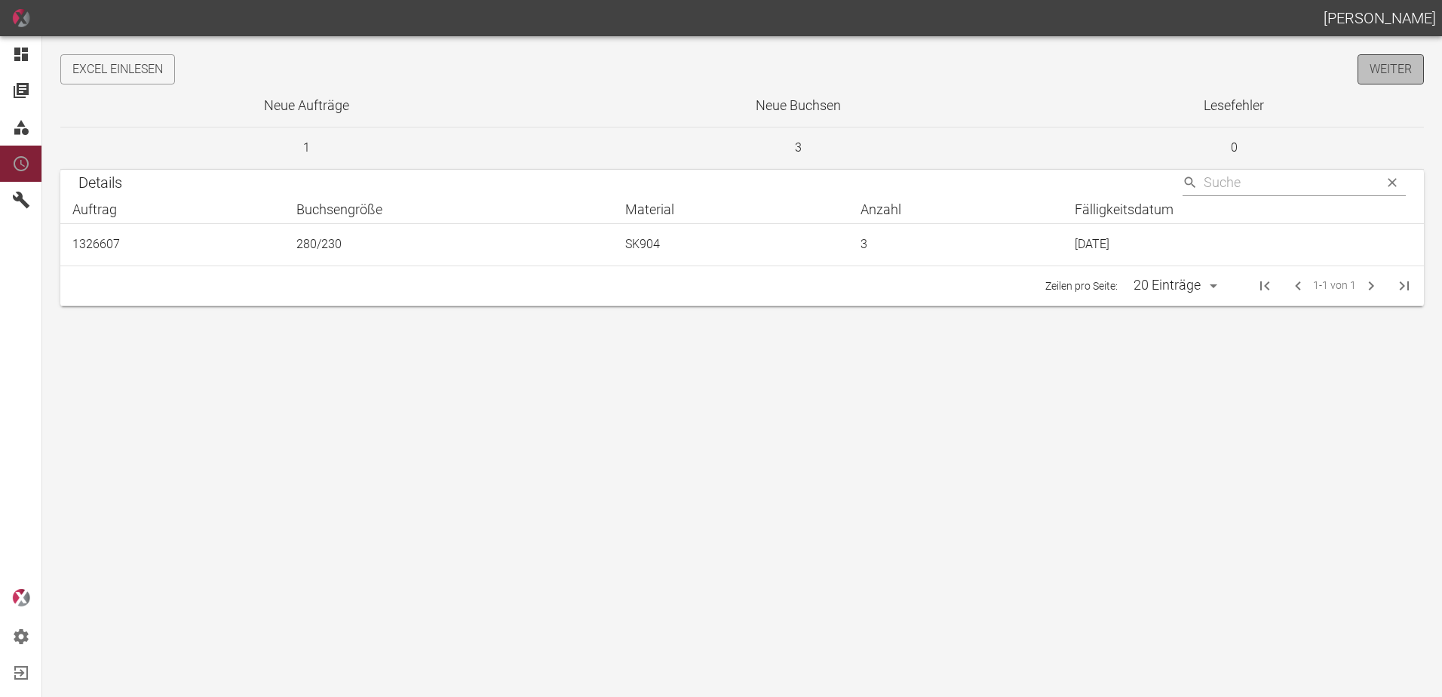 This screenshot has width=1442, height=697. What do you see at coordinates (891, 210) in the screenshot?
I see `span: Anzahl` at bounding box center [891, 210].